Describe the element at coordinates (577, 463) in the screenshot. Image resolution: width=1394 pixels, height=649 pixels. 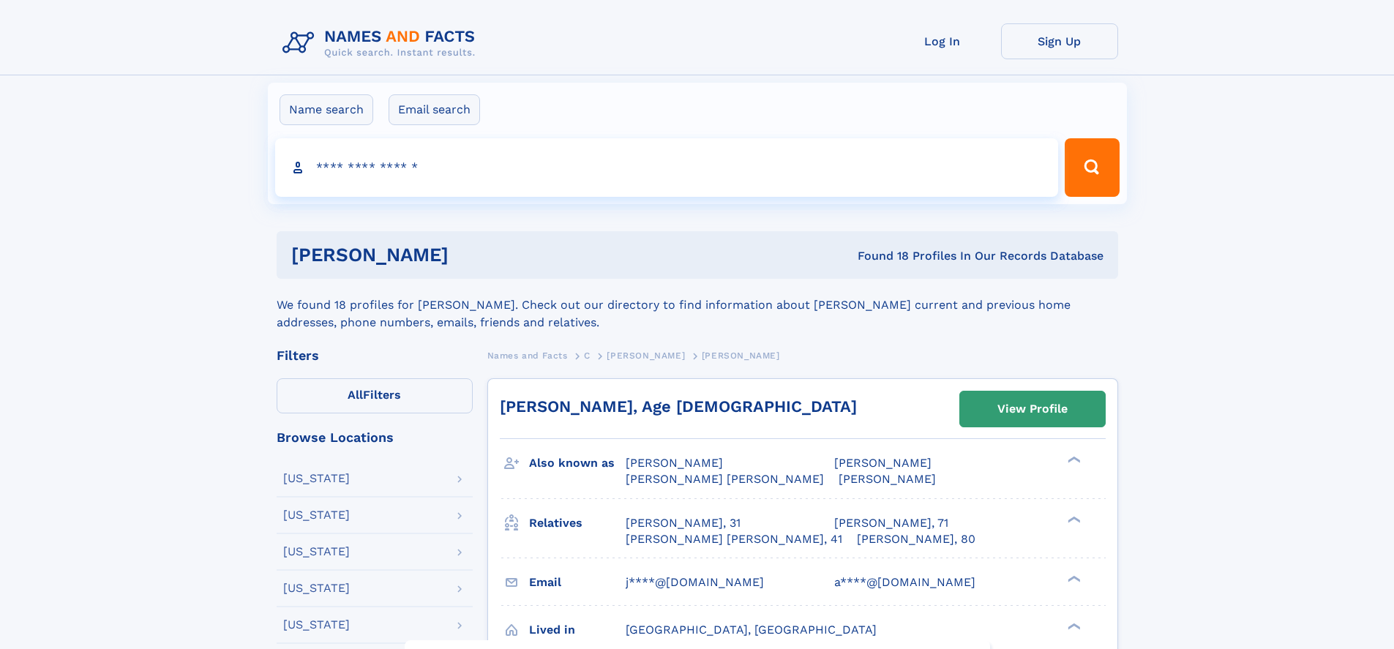
I see `h3: Also known as` at that location.